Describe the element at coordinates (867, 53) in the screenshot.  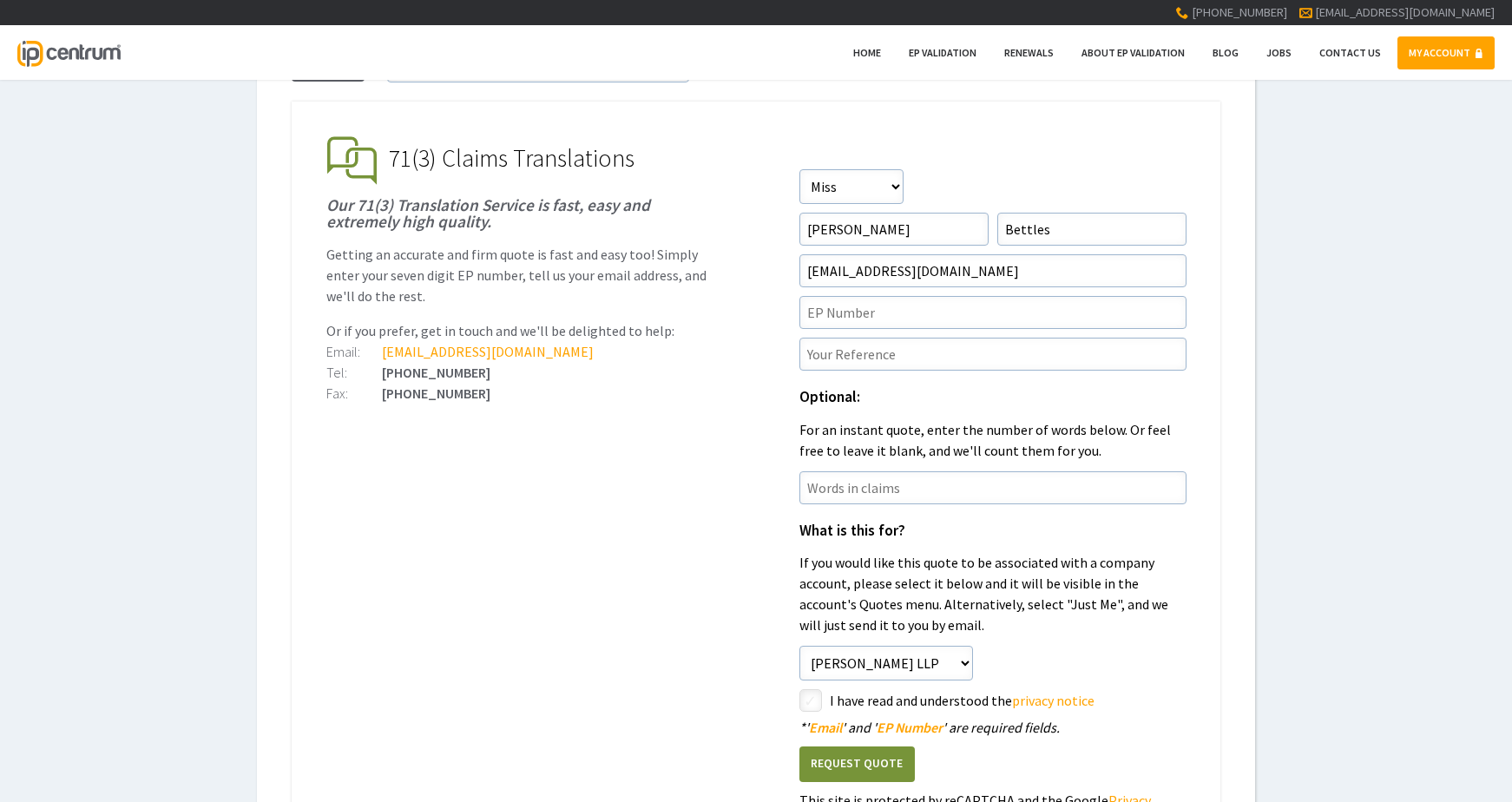
I see `a: Home` at that location.